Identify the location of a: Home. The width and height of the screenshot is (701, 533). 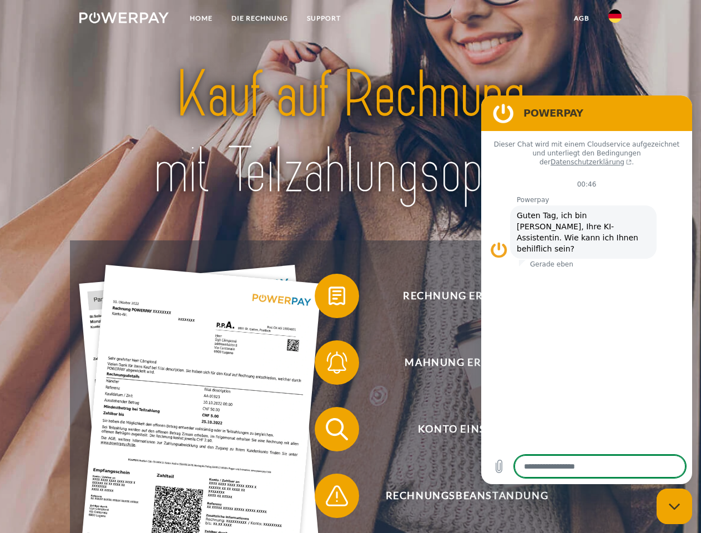
(201, 18).